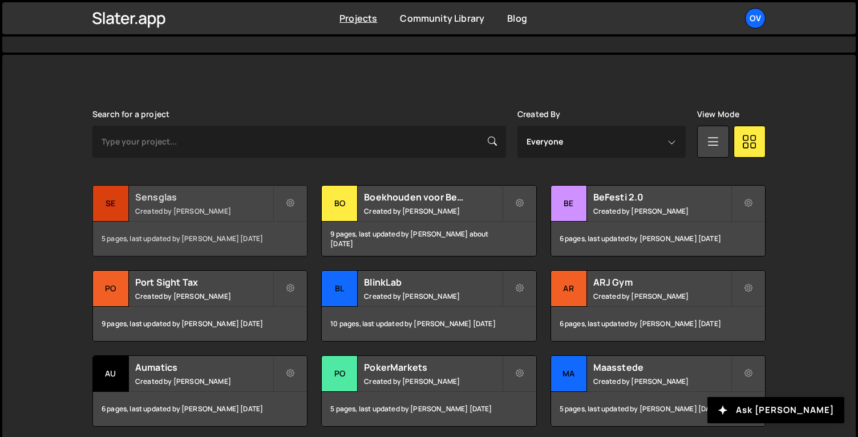 This screenshot has width=858, height=437. What do you see at coordinates (340, 203) in the screenshot?
I see `div: Bo` at bounding box center [340, 203].